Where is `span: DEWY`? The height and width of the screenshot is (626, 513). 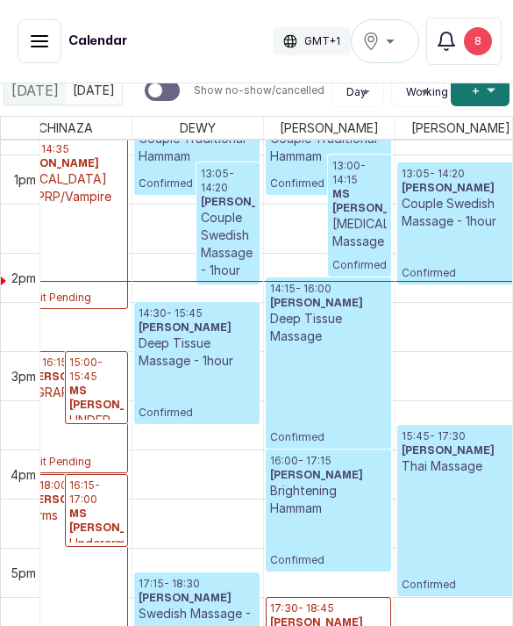
span: DEWY is located at coordinates (197, 127).